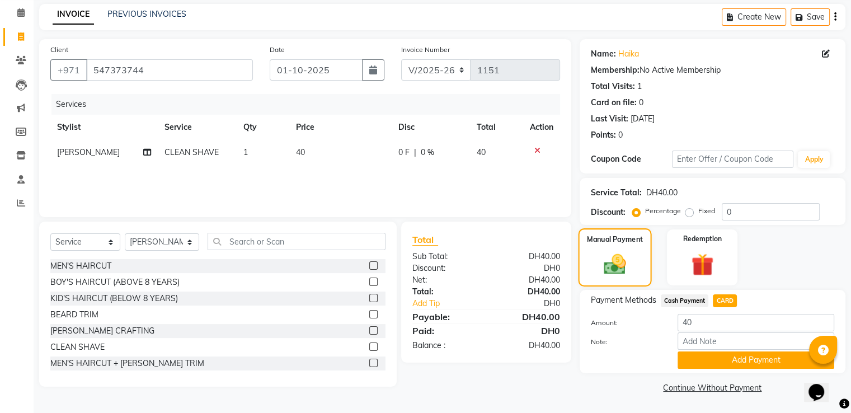 The image size is (851, 413). I want to click on div: Sub Total:, so click(445, 256).